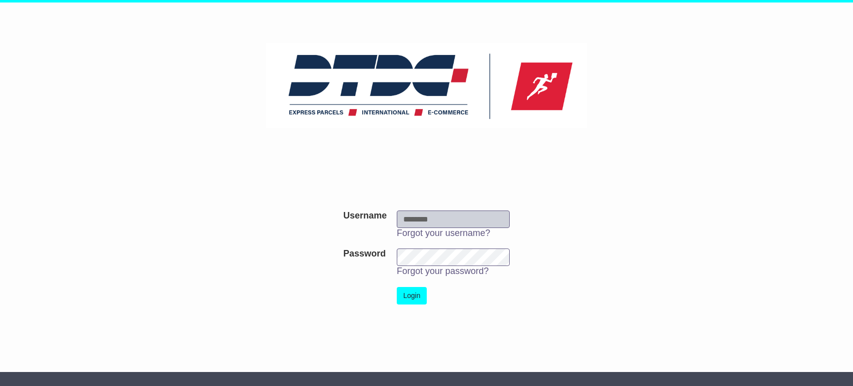 The width and height of the screenshot is (853, 386). I want to click on label: Username, so click(365, 216).